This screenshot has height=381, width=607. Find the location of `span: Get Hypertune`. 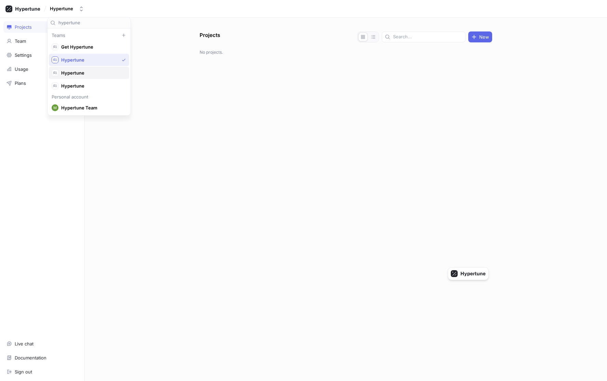

span: Get Hypertune is located at coordinates (92, 47).